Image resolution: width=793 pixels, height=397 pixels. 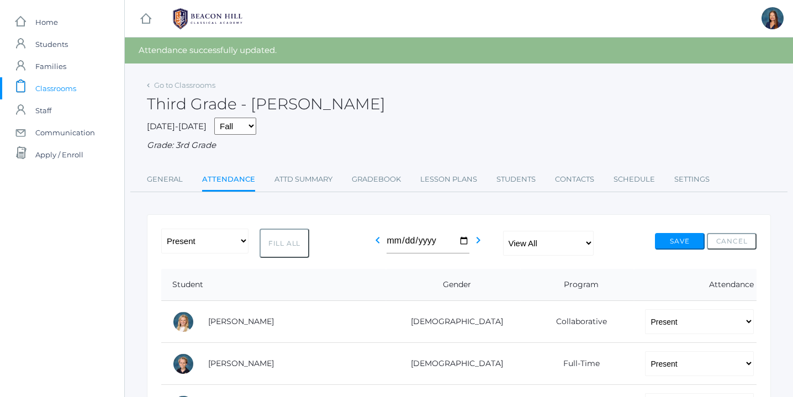 What do you see at coordinates (516, 180) in the screenshot?
I see `a: Students` at bounding box center [516, 180].